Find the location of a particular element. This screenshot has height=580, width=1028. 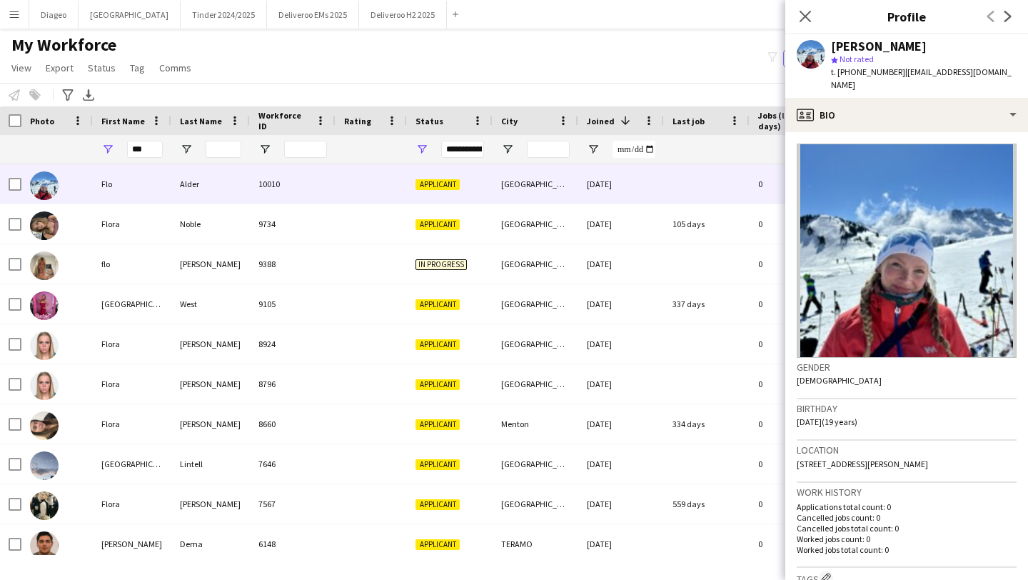

p: Applications total count: 0 is located at coordinates (907, 506).